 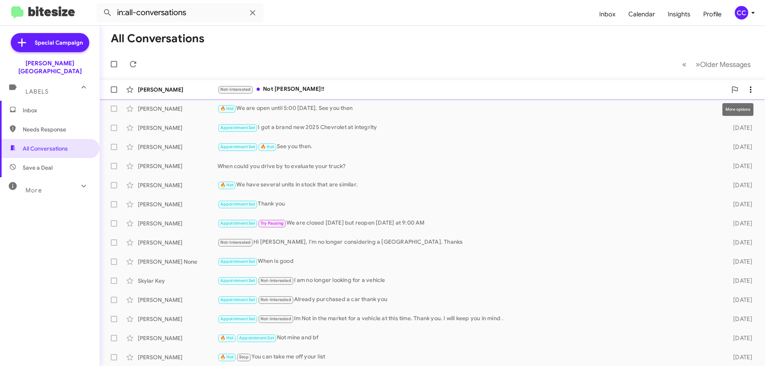 I want to click on button: CC, so click(x=742, y=13).